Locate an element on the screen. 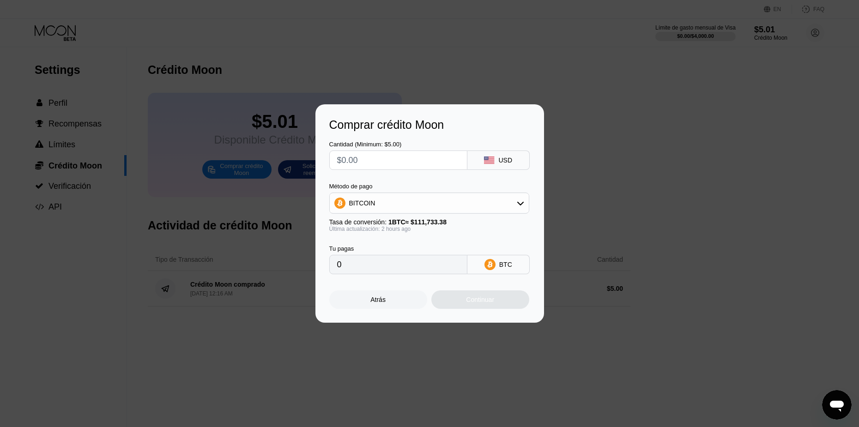 Image resolution: width=859 pixels, height=427 pixels. div: Comprar crédito Moon is located at coordinates (430, 125).